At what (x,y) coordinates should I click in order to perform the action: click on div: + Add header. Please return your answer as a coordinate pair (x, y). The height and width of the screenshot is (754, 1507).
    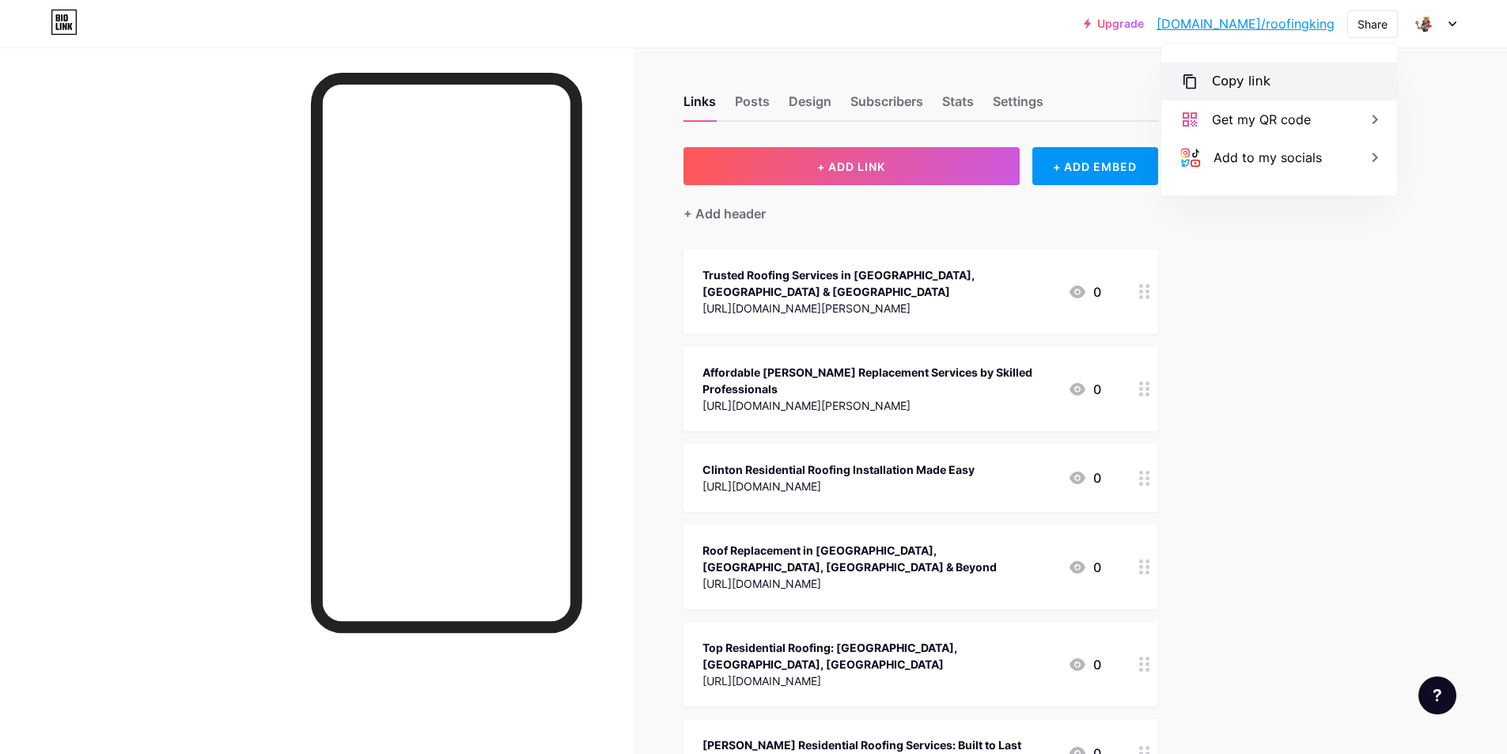
    Looking at the image, I should click on (725, 214).